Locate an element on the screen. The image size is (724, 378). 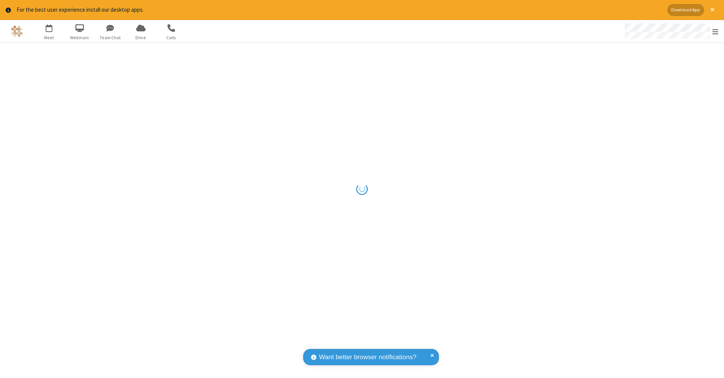
span: Want better browser notifications? is located at coordinates (368, 358).